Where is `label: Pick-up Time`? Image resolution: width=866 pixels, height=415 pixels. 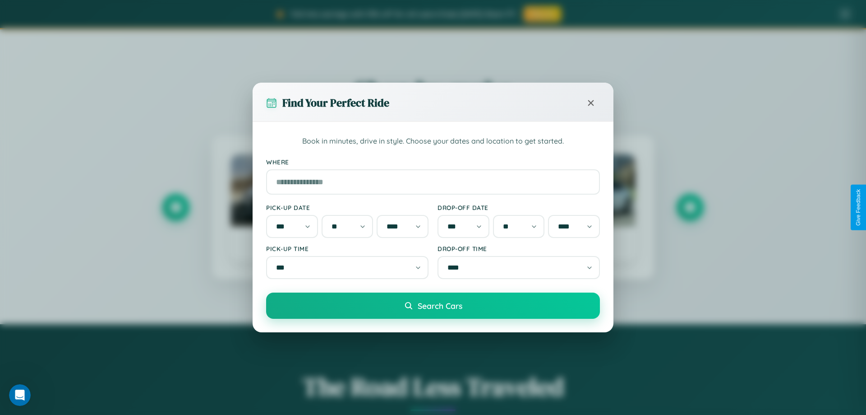
label: Pick-up Time is located at coordinates (347, 248).